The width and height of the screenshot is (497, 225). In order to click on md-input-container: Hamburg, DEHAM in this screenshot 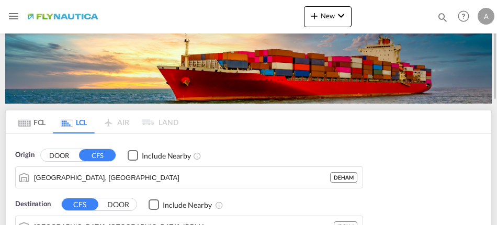, I will do `click(189, 177)`.